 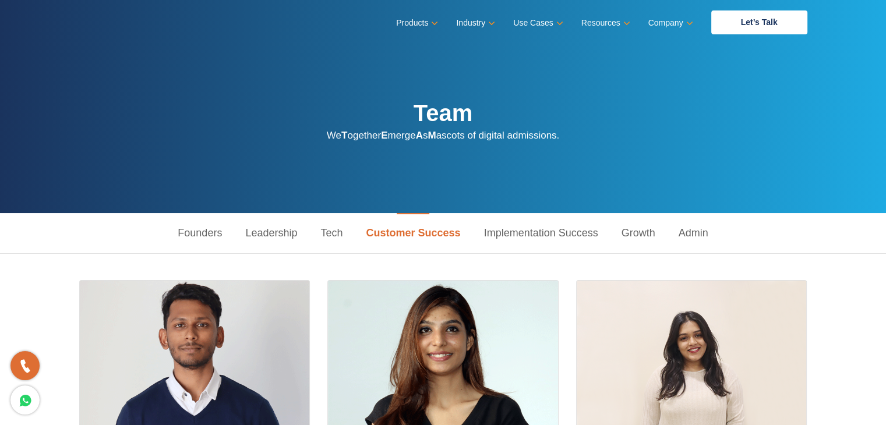 I want to click on a: Leadership, so click(x=271, y=233).